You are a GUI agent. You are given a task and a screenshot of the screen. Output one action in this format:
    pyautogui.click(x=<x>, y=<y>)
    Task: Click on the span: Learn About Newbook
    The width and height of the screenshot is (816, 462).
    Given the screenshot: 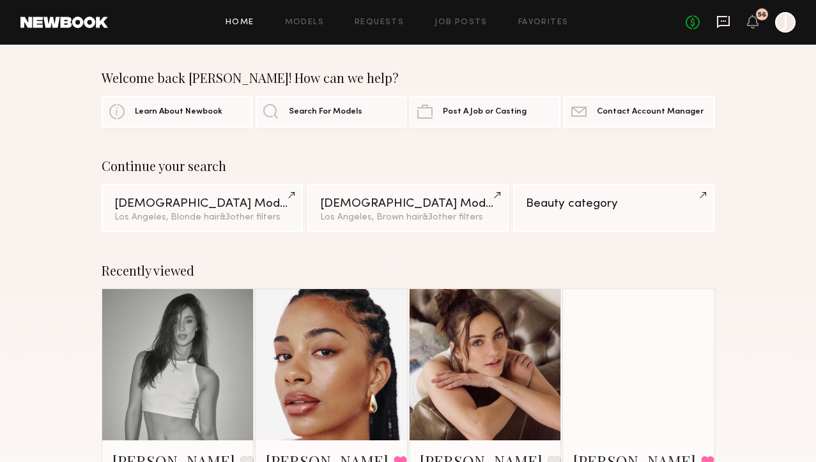 What is the action you would take?
    pyautogui.click(x=178, y=112)
    